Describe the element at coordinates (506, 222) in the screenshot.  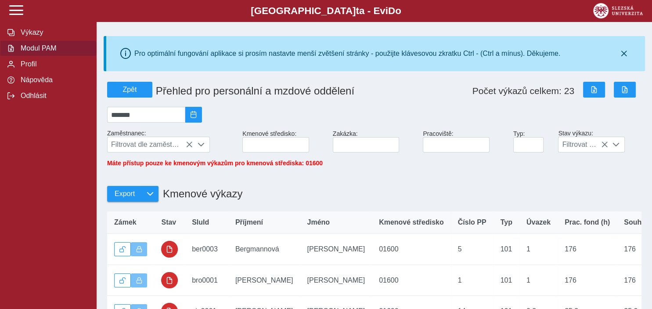
I see `span: Typ` at that location.